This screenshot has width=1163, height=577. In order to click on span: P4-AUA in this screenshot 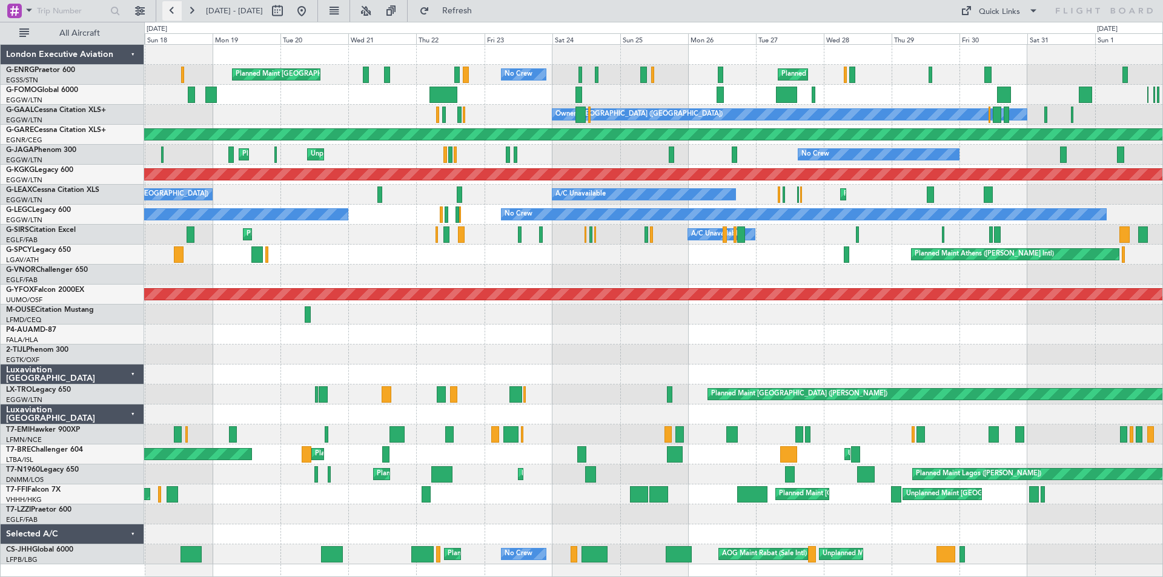, I will do `click(19, 330)`.